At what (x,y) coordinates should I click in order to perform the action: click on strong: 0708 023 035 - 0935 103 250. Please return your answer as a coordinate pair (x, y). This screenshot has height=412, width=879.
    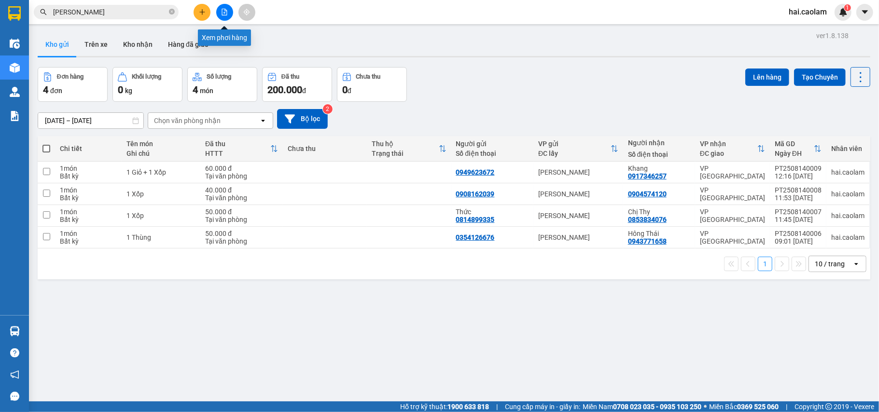
    Looking at the image, I should click on (657, 407).